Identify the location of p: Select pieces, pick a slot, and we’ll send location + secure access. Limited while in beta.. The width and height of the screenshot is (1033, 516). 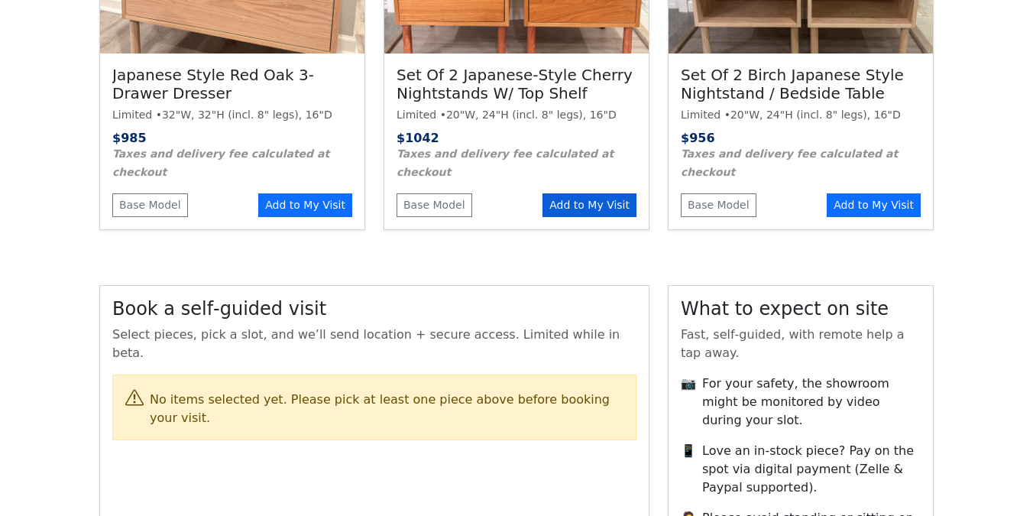
(374, 344).